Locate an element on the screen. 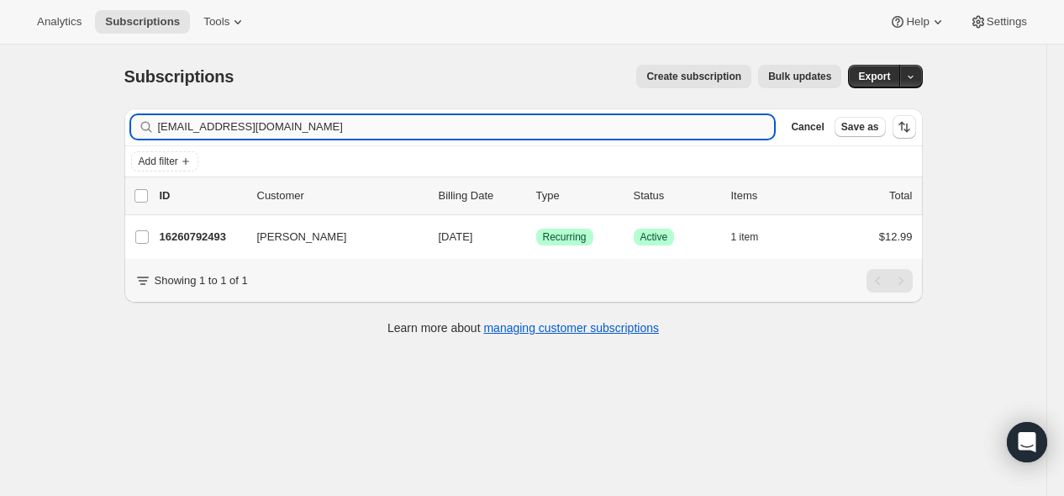 Image resolution: width=1064 pixels, height=496 pixels. button: Help is located at coordinates (917, 22).